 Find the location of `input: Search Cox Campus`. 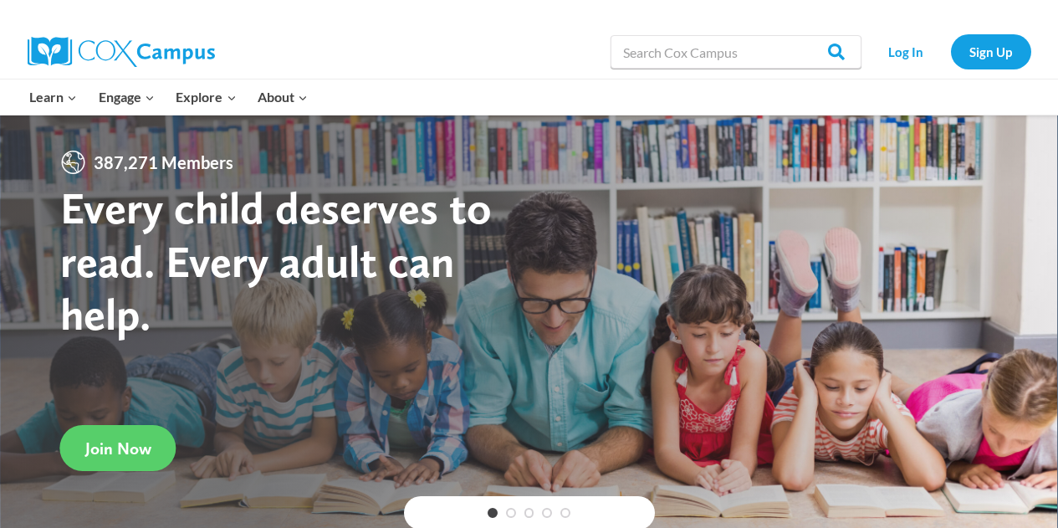

input: Search Cox Campus is located at coordinates (736, 52).